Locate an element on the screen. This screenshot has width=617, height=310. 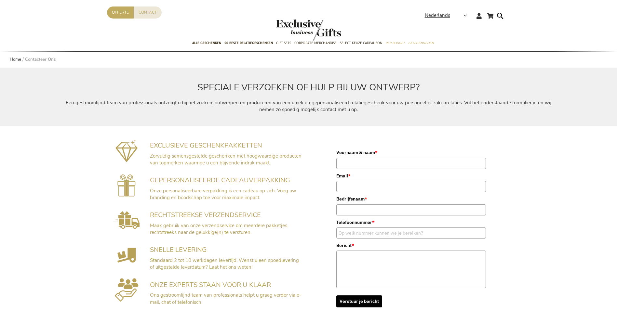
img: Exclusieve geschenkpakketten mét impact is located at coordinates (127, 151).